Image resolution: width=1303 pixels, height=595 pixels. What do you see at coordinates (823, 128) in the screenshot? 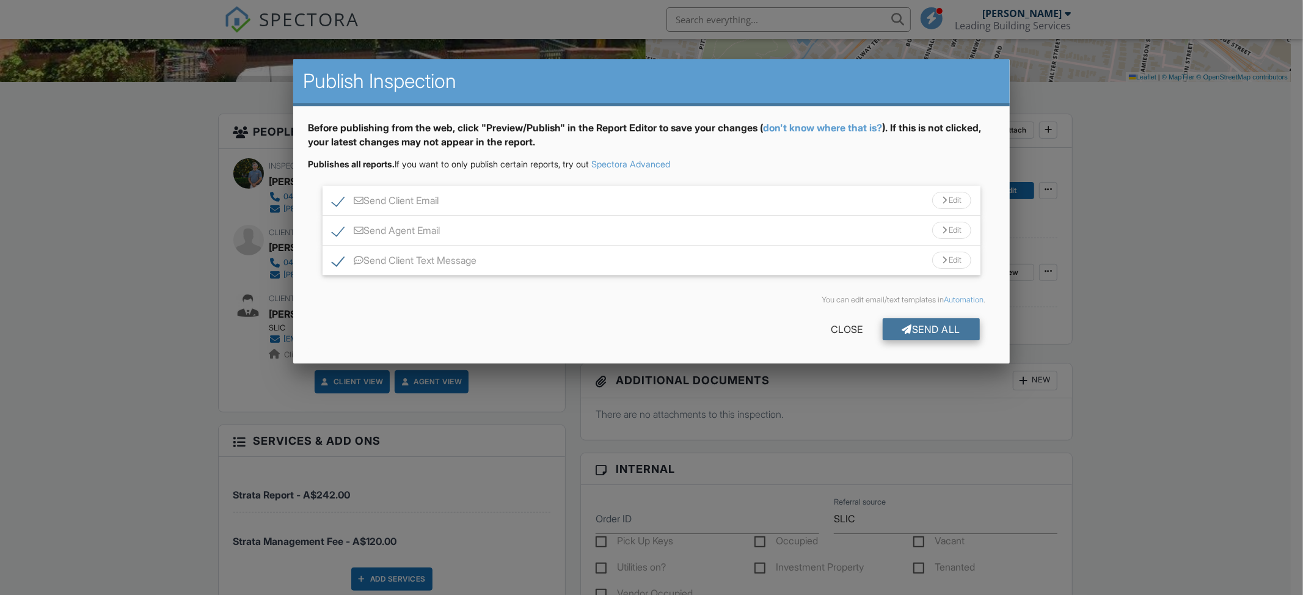
I see `a: don't know where that is?` at bounding box center [823, 128].